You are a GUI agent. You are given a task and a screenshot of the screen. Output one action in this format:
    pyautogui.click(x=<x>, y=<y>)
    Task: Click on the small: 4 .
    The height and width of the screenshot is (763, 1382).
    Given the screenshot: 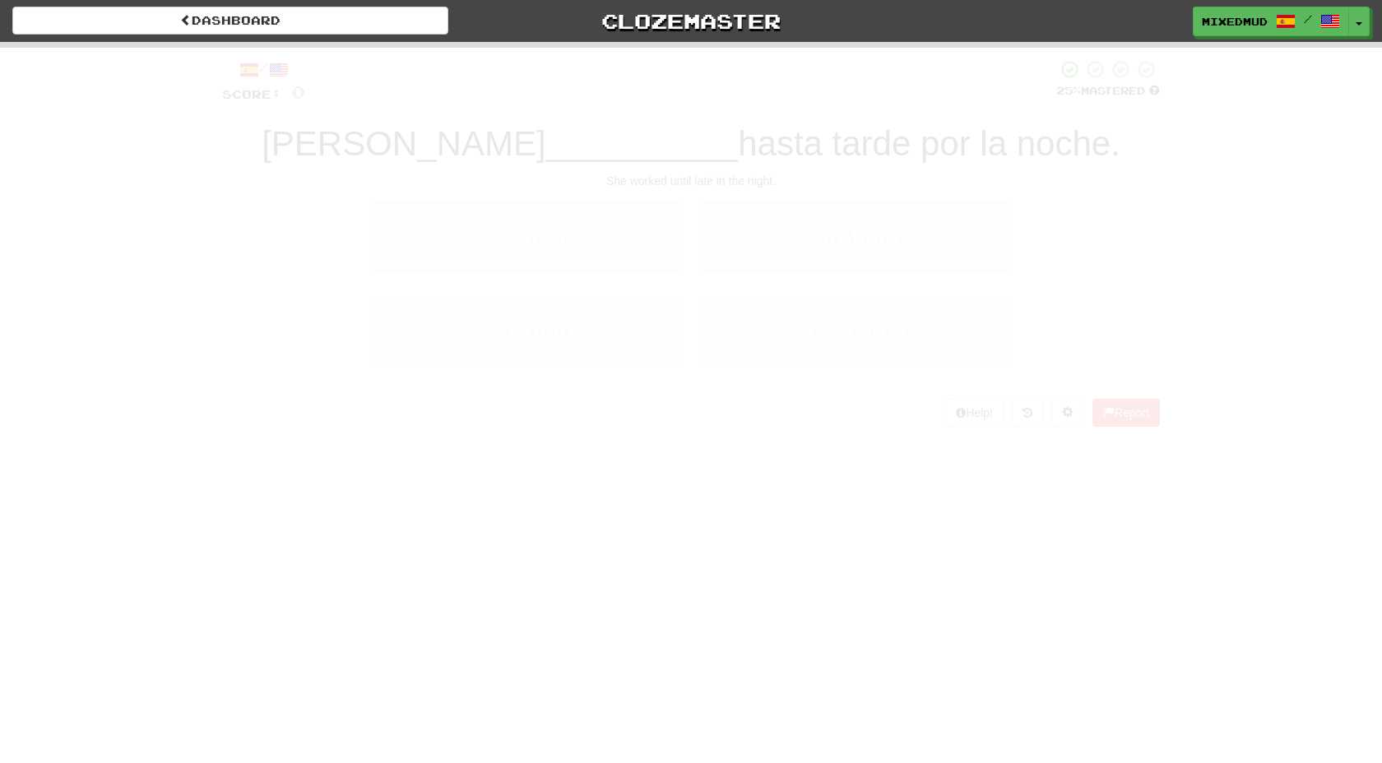 What is the action you would take?
    pyautogui.click(x=803, y=336)
    